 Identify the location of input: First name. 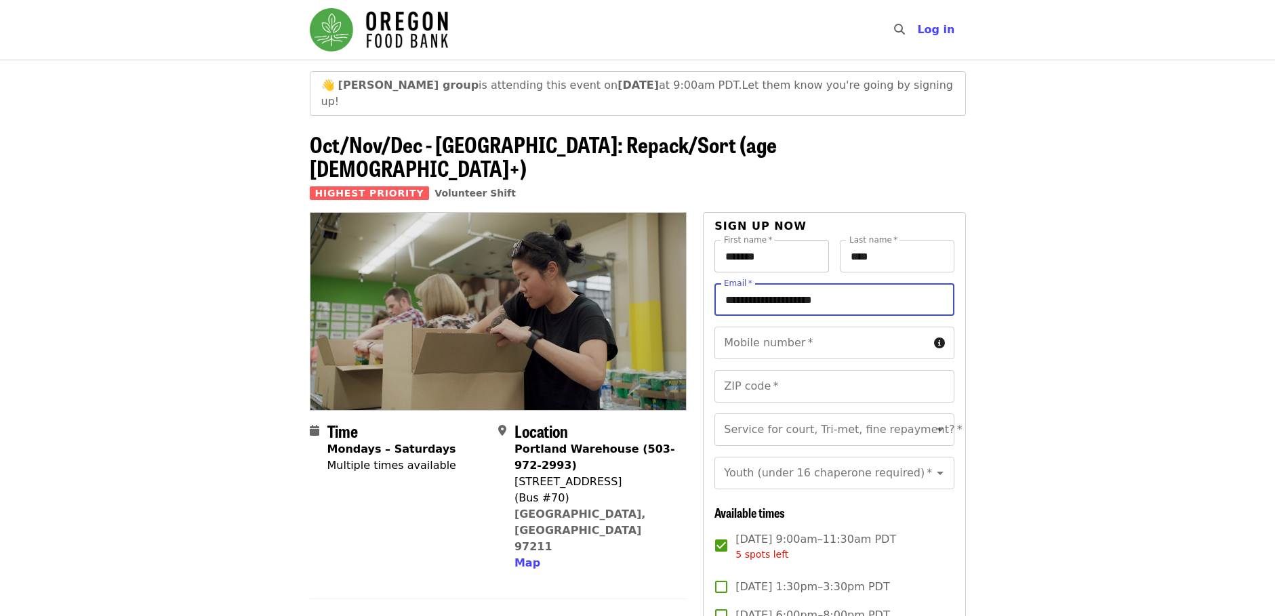
(771, 256).